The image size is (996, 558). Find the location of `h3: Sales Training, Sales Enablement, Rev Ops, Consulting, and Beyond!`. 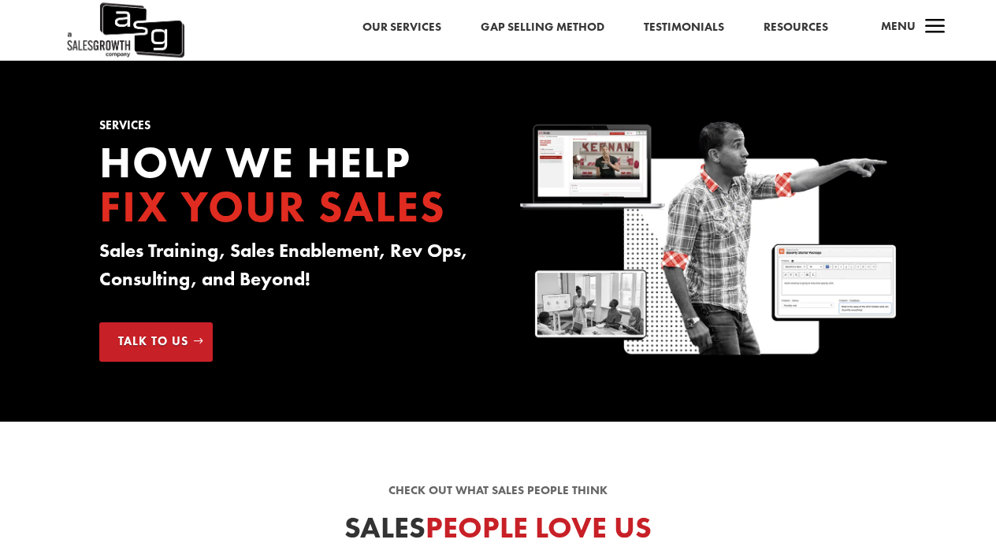

h3: Sales Training, Sales Enablement, Rev Ops, Consulting, and Beyond! is located at coordinates (288, 269).